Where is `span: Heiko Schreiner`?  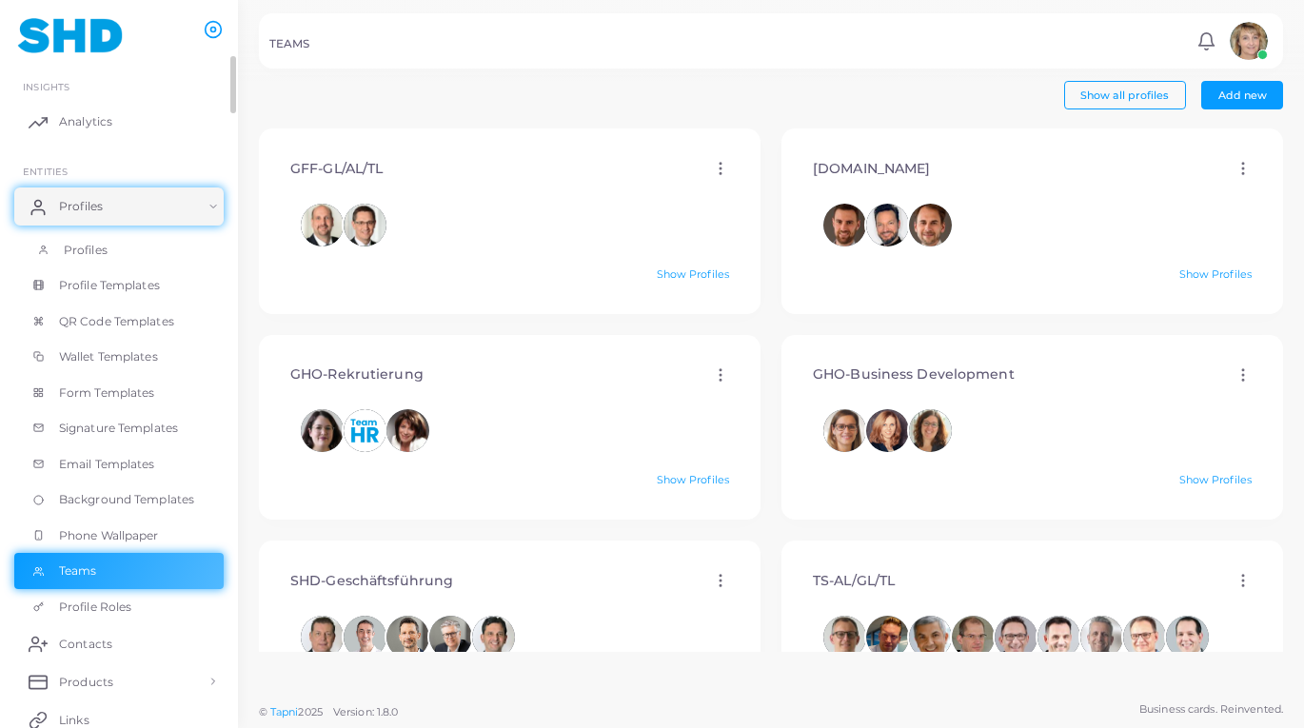 span: Heiko Schreiner is located at coordinates (1101, 637).